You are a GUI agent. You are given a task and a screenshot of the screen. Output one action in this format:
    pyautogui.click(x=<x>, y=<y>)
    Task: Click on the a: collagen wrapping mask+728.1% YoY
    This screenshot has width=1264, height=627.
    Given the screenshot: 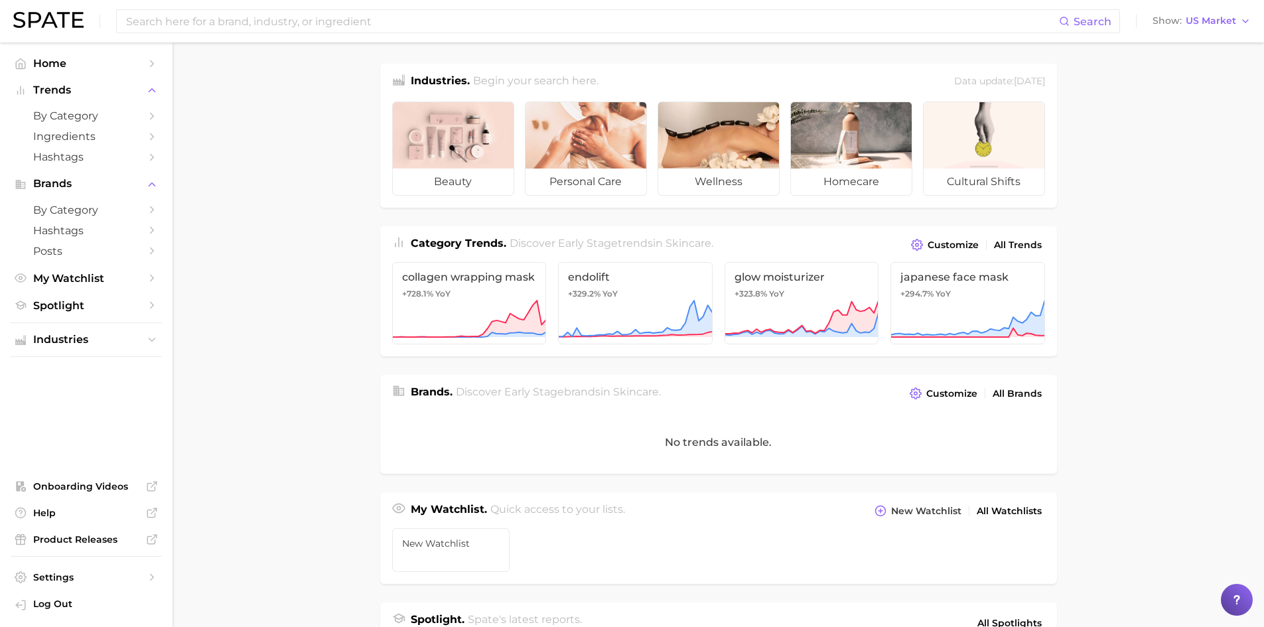 What is the action you would take?
    pyautogui.click(x=469, y=303)
    